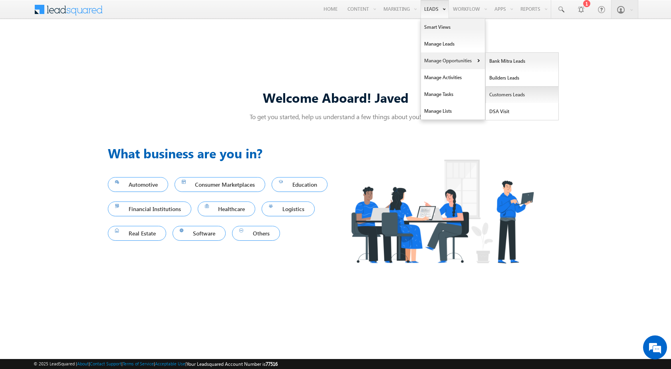 The image size is (671, 369). I want to click on div: Minimize live chat window, so click(141, 14).